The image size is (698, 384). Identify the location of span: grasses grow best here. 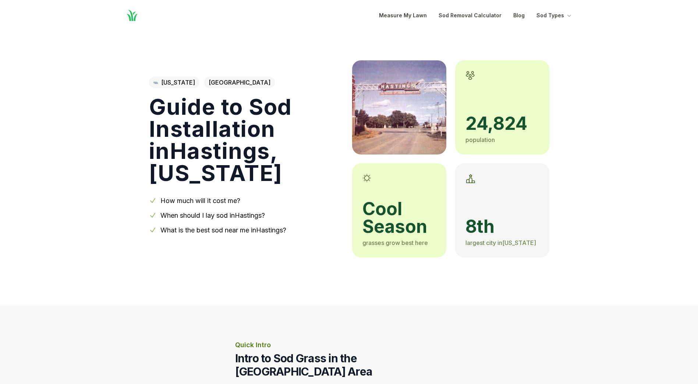
(395, 243).